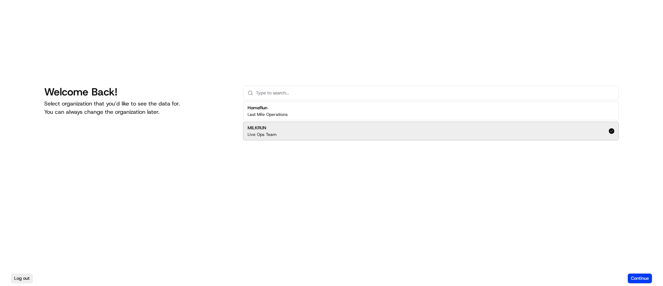 The image size is (663, 286). Describe the element at coordinates (138, 92) in the screenshot. I see `h1: Welcome Back!` at that location.